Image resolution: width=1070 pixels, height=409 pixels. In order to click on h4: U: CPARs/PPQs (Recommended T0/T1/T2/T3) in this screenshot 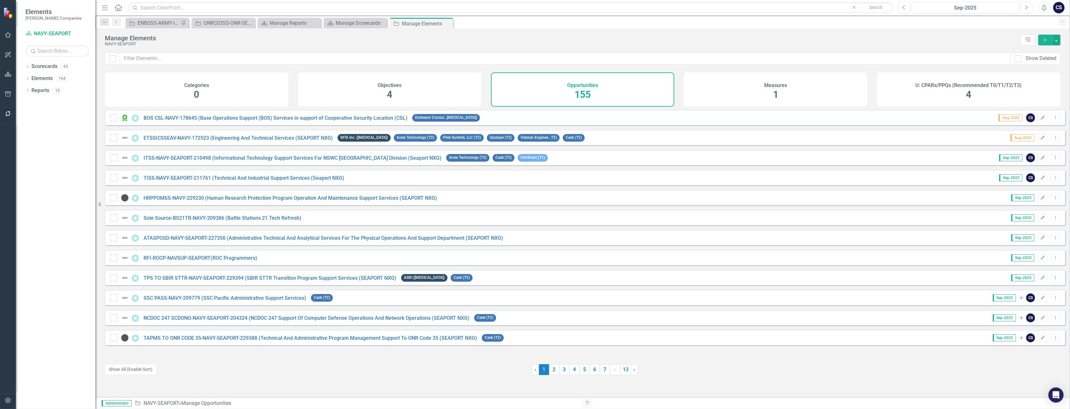, I will do `click(969, 85)`.